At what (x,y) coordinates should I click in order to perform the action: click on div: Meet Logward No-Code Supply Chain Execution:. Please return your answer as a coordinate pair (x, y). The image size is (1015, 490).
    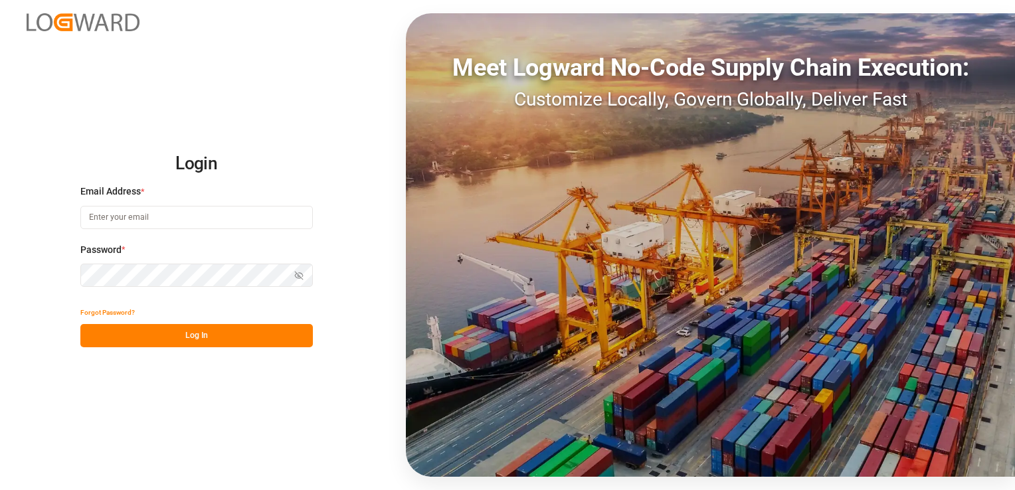
    Looking at the image, I should click on (710, 68).